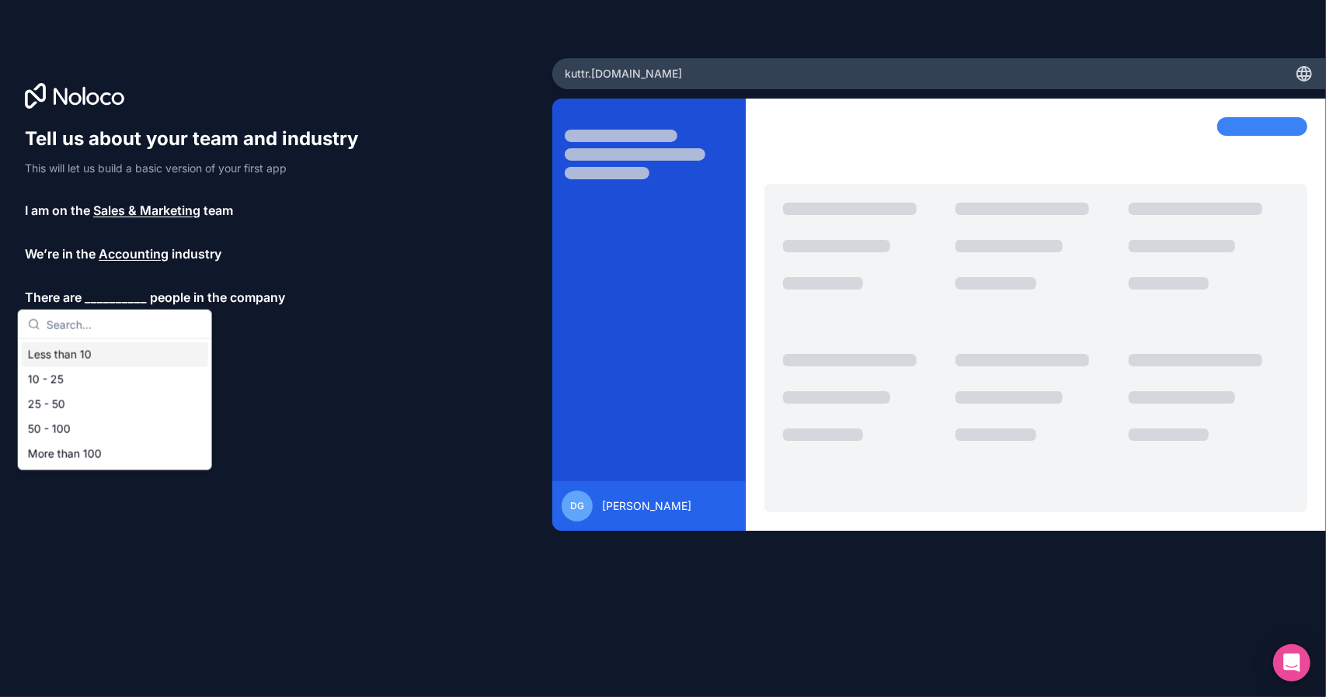 This screenshot has height=697, width=1326. I want to click on div: Open Intercom Messenger, so click(1291, 663).